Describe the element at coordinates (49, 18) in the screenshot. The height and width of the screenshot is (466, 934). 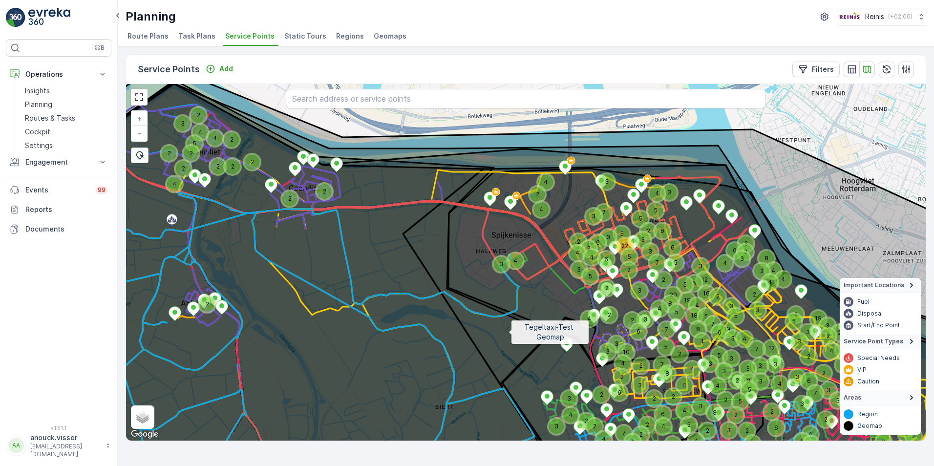
I see `img: logo_light-DOdMpM7g.png` at that location.